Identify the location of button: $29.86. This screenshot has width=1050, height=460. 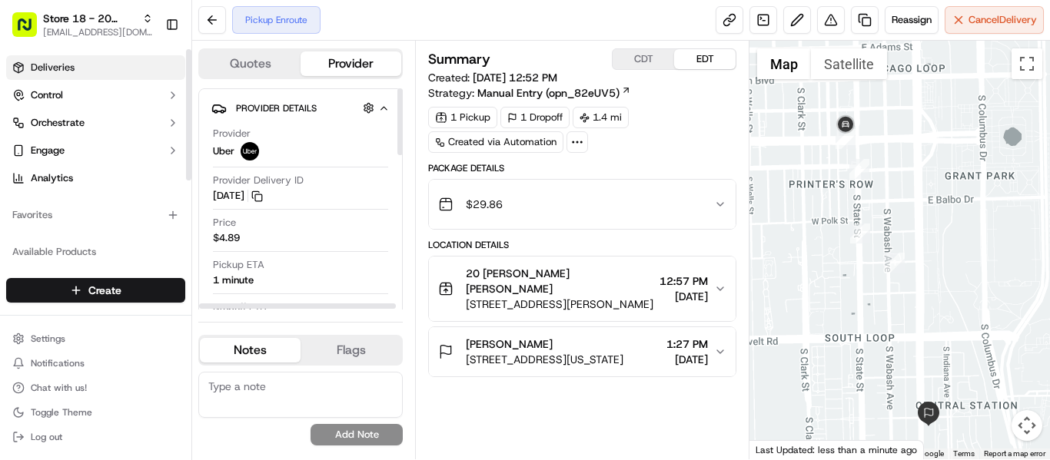
(582, 204).